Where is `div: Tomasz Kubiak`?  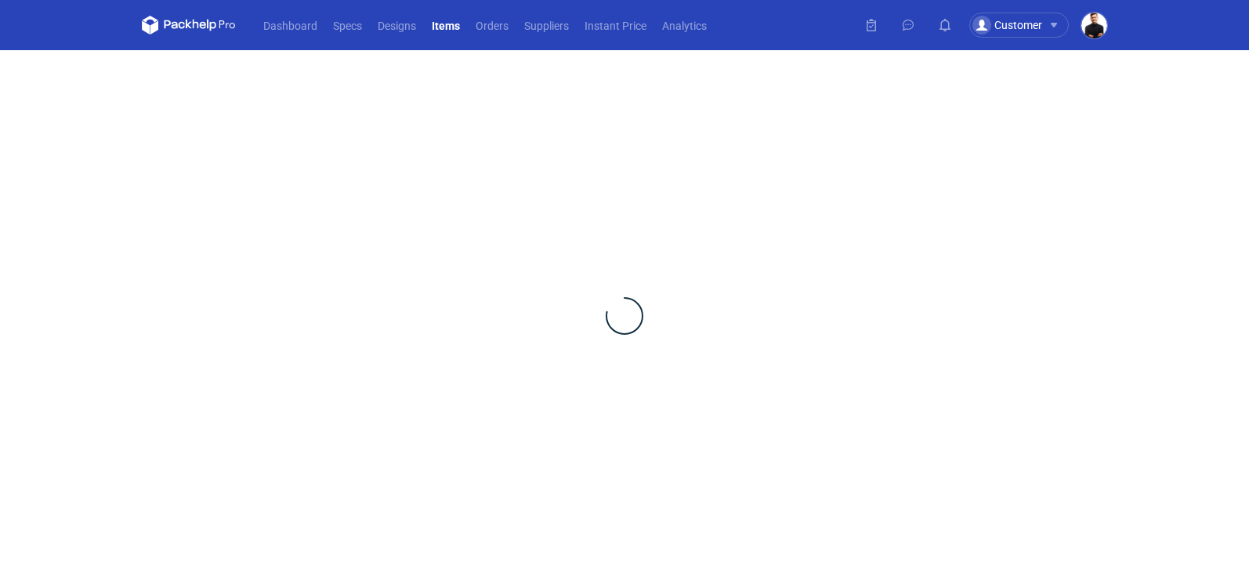 div: Tomasz Kubiak is located at coordinates (1094, 25).